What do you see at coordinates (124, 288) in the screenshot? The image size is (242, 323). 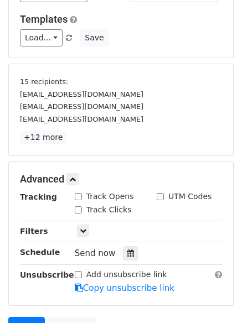 I see `a: Copy unsubscribe link` at bounding box center [124, 288].